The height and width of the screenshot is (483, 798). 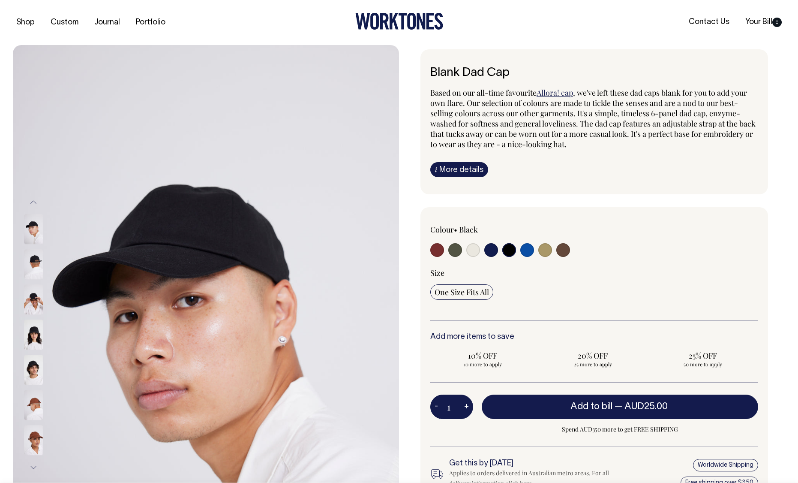 What do you see at coordinates (483, 355) in the screenshot?
I see `span: 10% OFF` at bounding box center [483, 355].